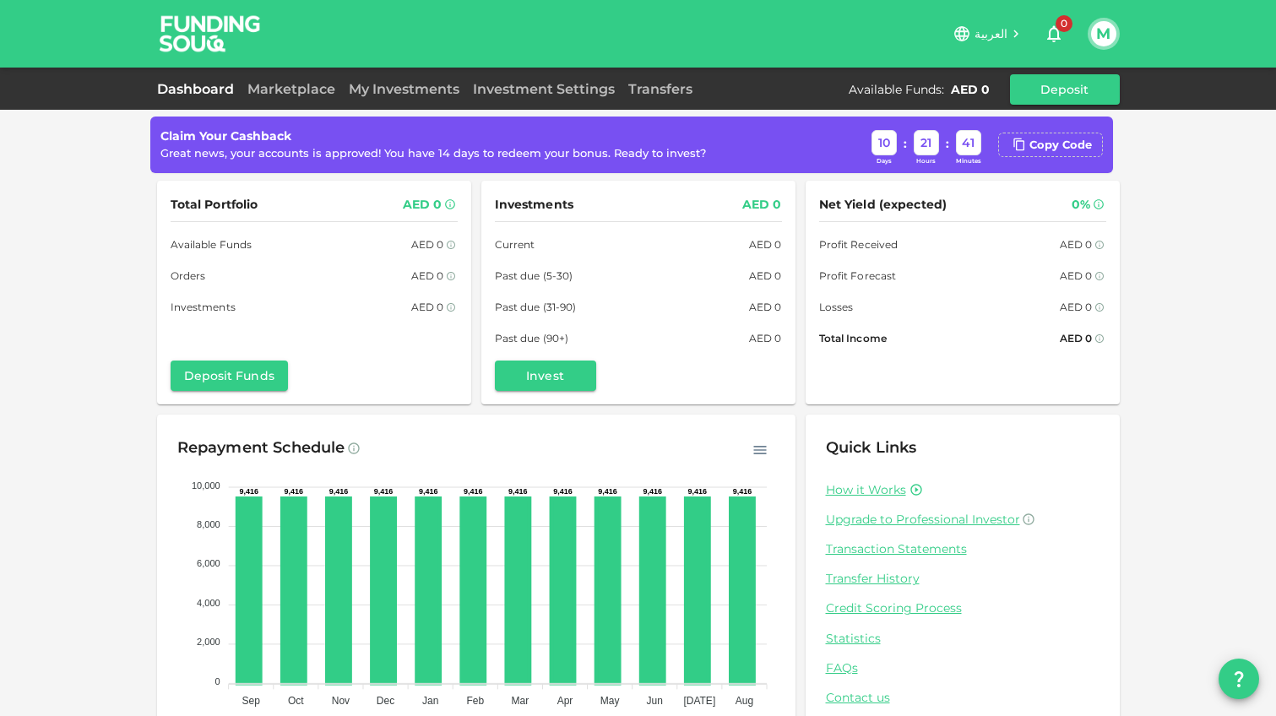  What do you see at coordinates (896, 90) in the screenshot?
I see `div: Available Funds :` at bounding box center [896, 90].